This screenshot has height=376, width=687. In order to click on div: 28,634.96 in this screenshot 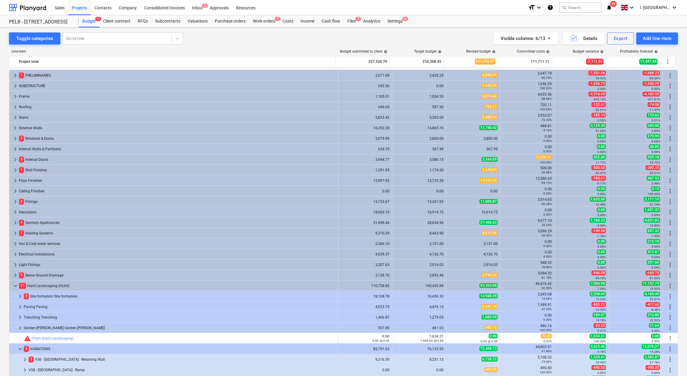, I will do `click(419, 223)`.